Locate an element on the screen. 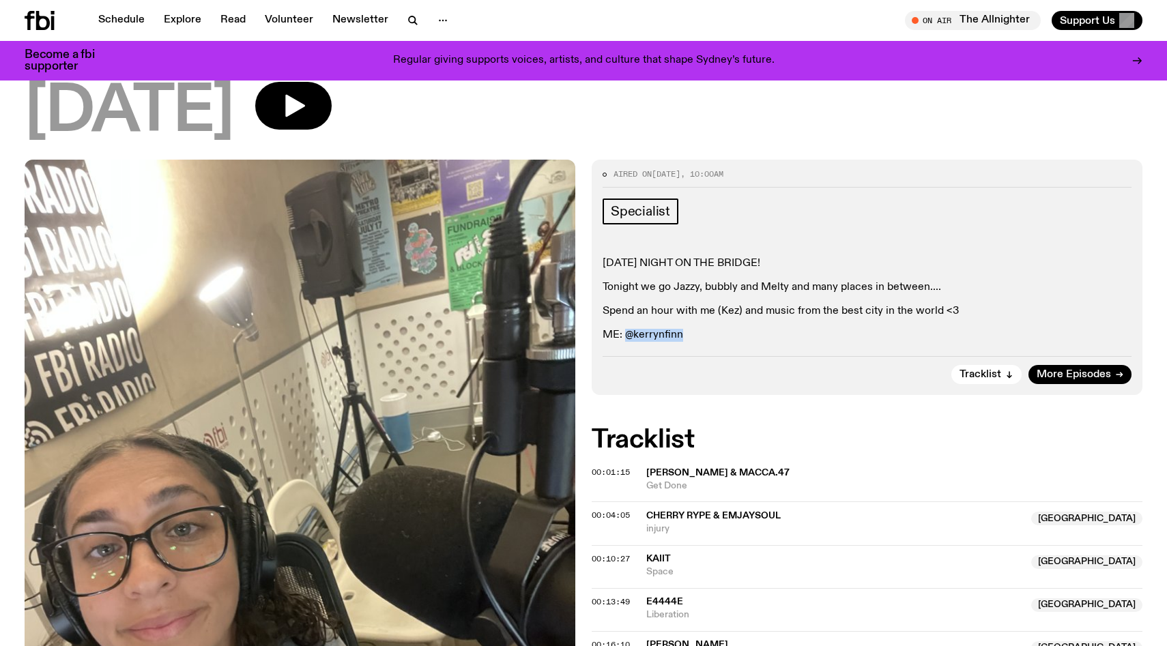 The image size is (1167, 646). button: Tracklist is located at coordinates (986, 375).